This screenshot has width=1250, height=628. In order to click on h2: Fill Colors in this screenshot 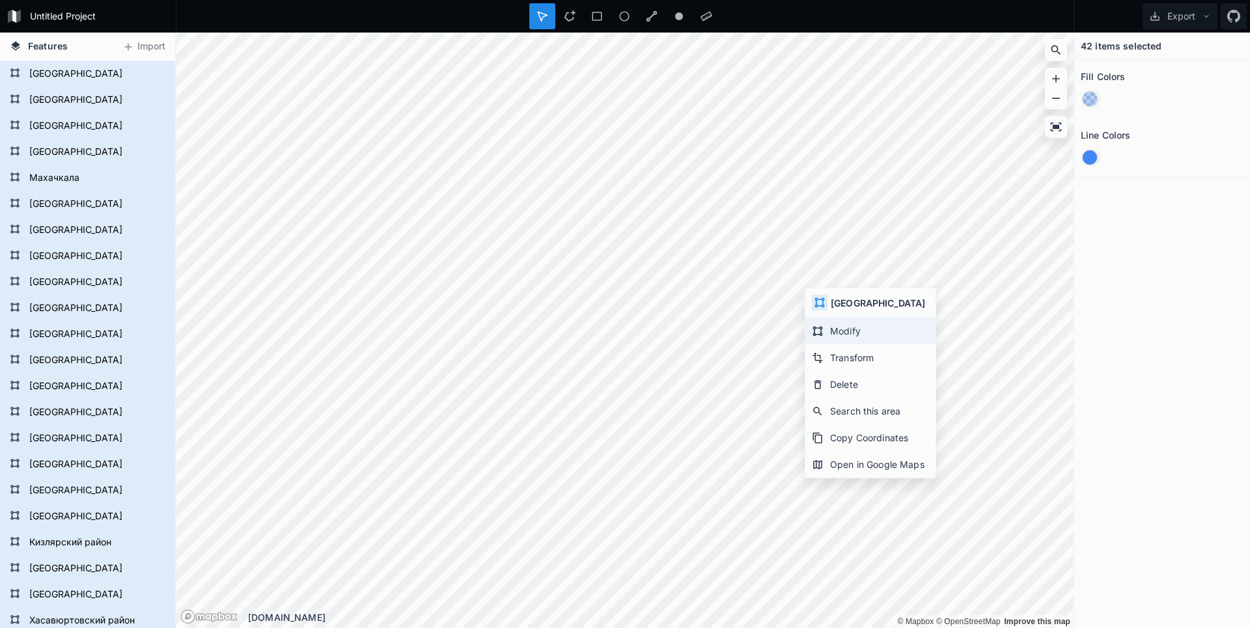, I will do `click(1103, 76)`.